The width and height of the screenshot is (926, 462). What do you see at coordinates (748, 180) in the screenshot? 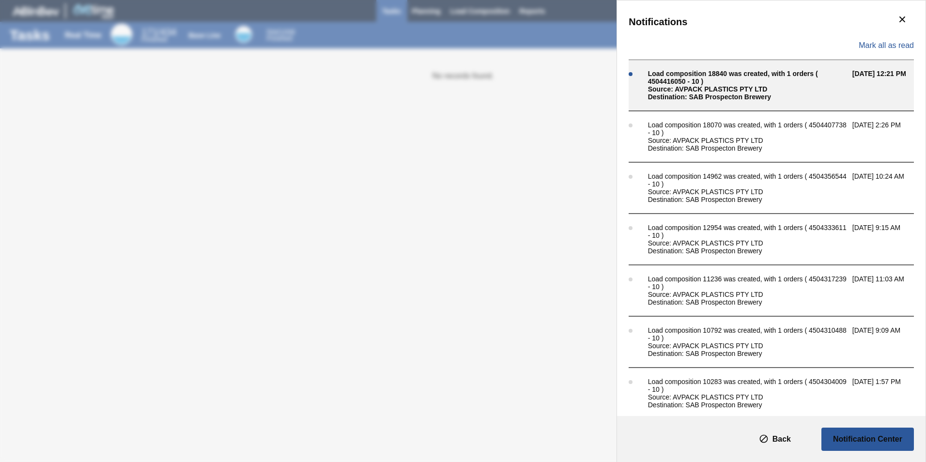
I see `div: Load composition 14962 was created, with 1 orders ( 4504356544 - 10 )` at bounding box center [748, 180].